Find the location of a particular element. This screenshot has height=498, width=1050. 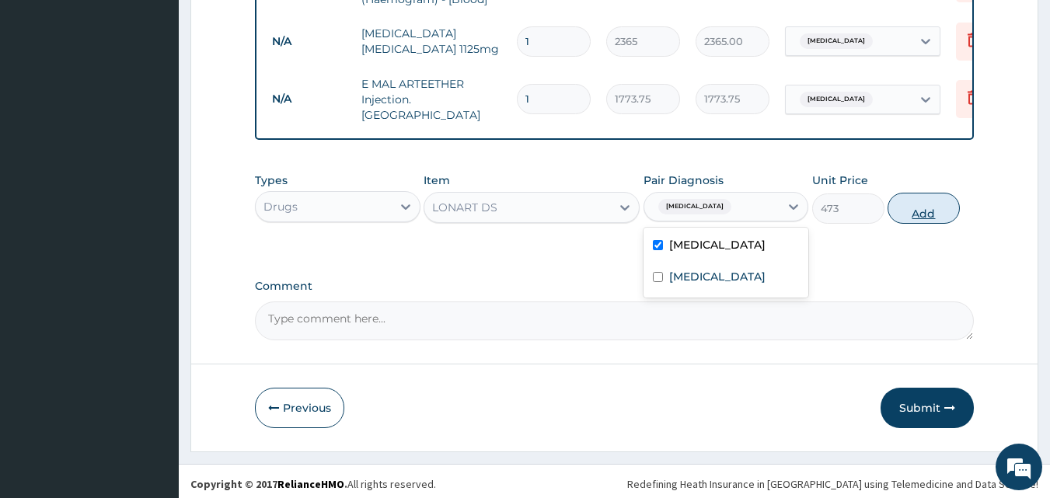

div: Chat with us now is located at coordinates (171, 97).